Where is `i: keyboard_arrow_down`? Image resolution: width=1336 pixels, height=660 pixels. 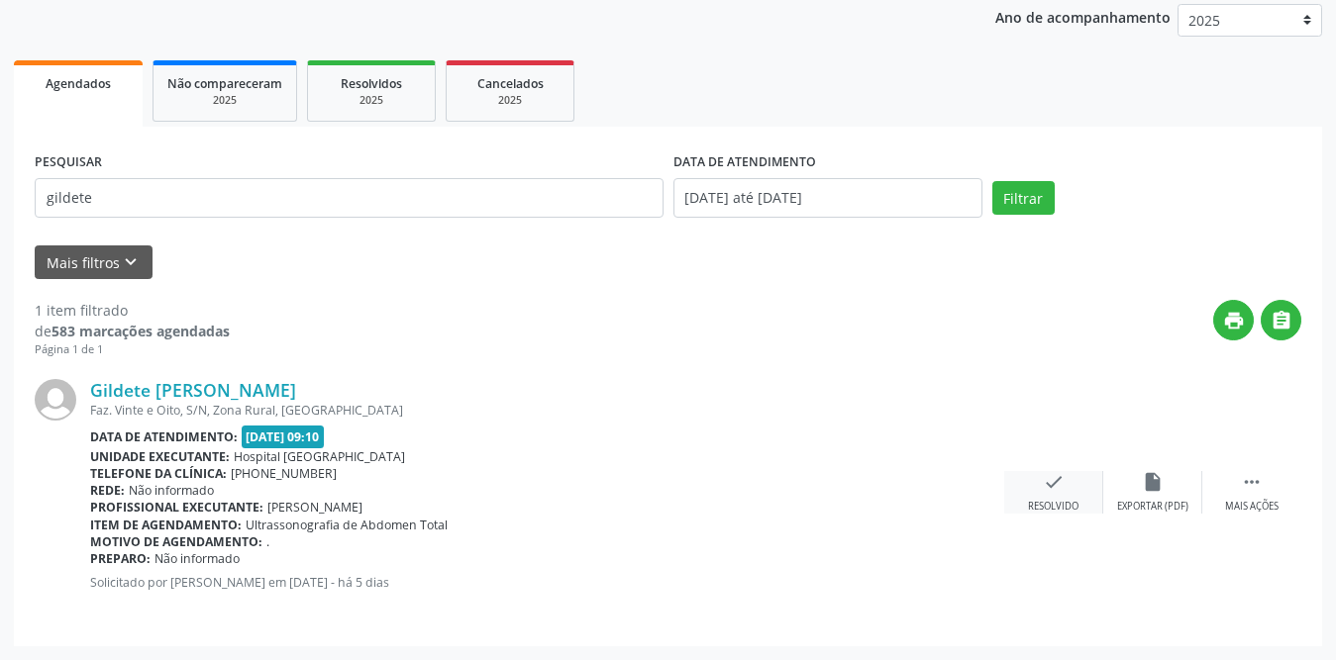 i: keyboard_arrow_down is located at coordinates (131, 262).